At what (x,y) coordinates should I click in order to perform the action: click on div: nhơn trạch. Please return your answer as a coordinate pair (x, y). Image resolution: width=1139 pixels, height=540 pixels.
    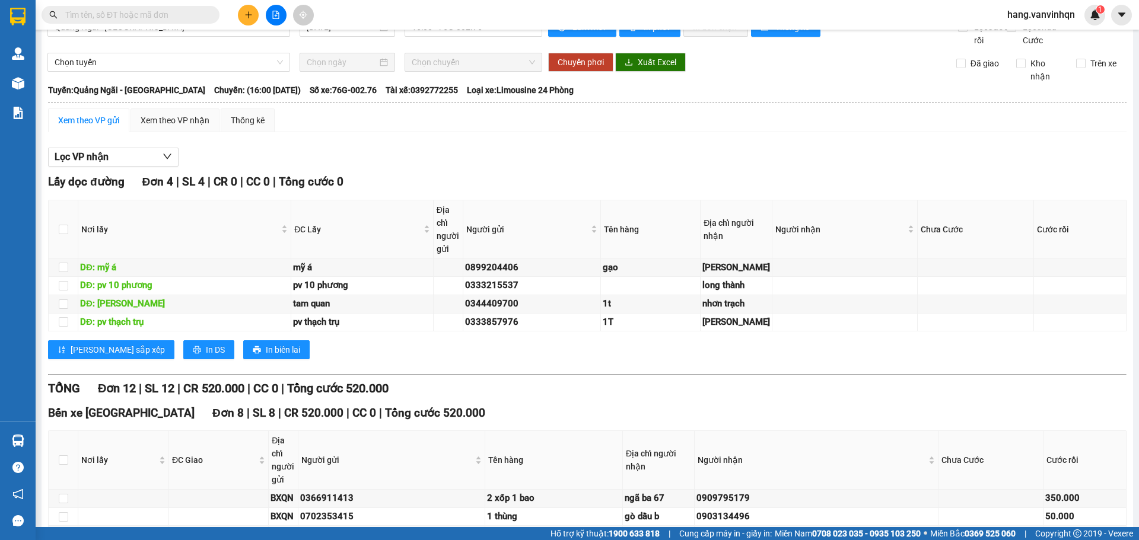
    Looking at the image, I should click on (736, 304).